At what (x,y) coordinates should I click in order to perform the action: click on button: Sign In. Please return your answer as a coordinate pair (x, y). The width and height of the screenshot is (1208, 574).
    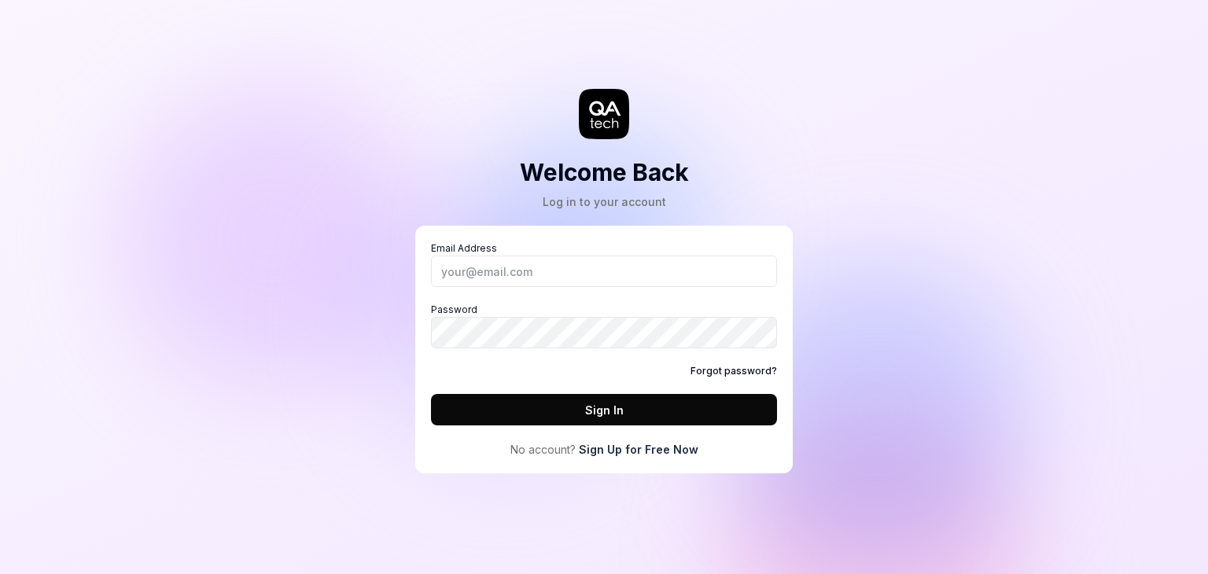
    Looking at the image, I should click on (604, 410).